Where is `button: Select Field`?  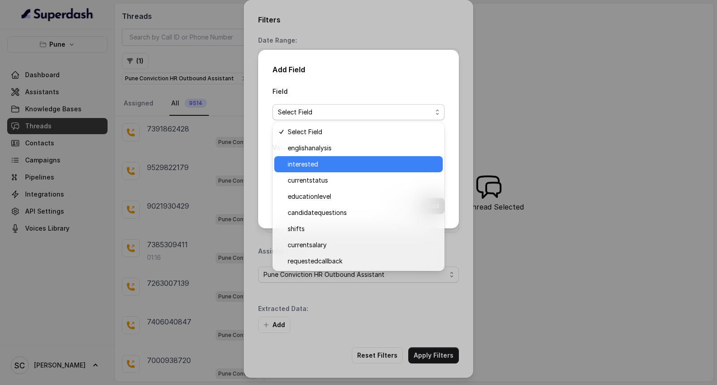 button: Select Field is located at coordinates (359, 112).